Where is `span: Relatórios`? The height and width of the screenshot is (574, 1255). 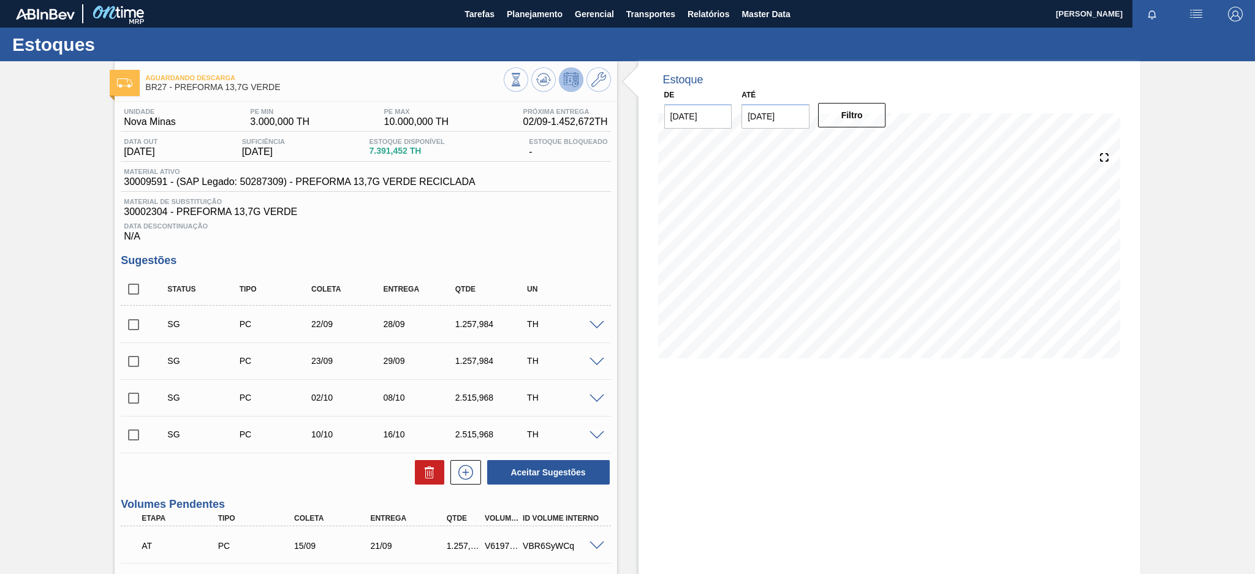 span: Relatórios is located at coordinates (708, 14).